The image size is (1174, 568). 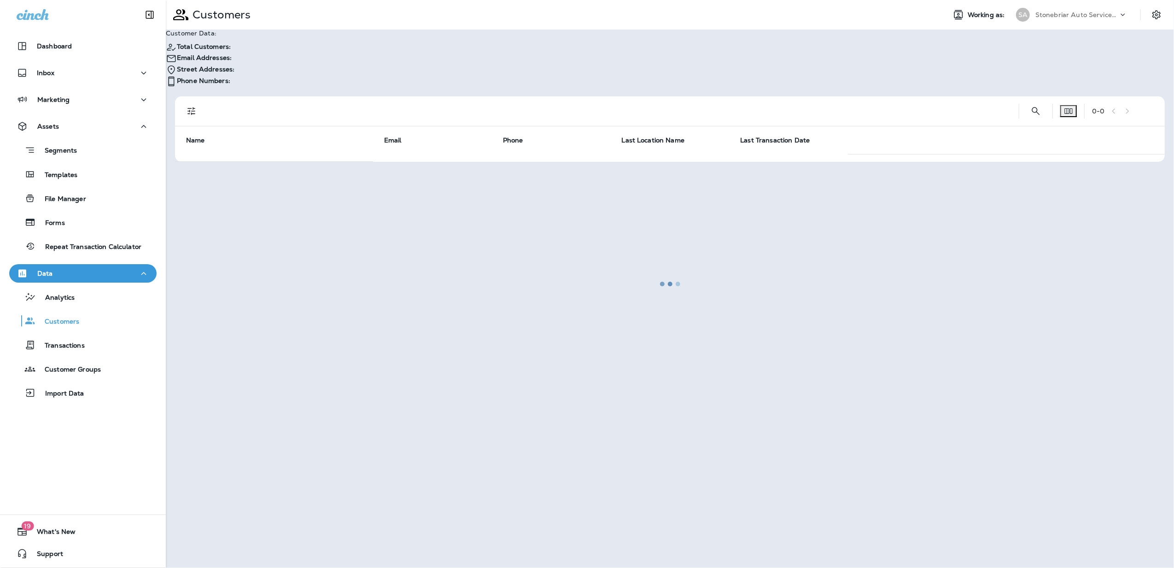 I want to click on button: Marketing, so click(x=83, y=100).